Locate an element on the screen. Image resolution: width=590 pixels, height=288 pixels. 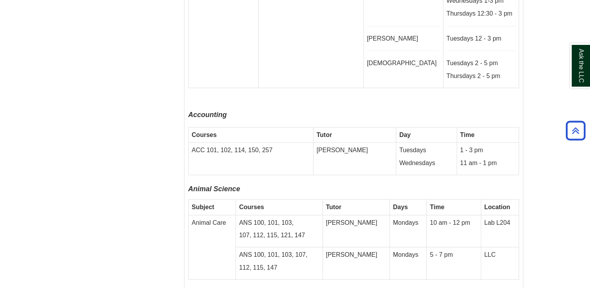
td: LLC is located at coordinates (499, 263).